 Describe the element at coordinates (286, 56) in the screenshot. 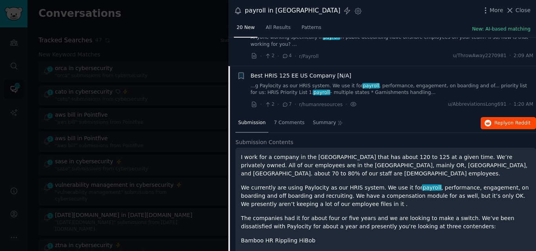

I see `span: 4` at that location.